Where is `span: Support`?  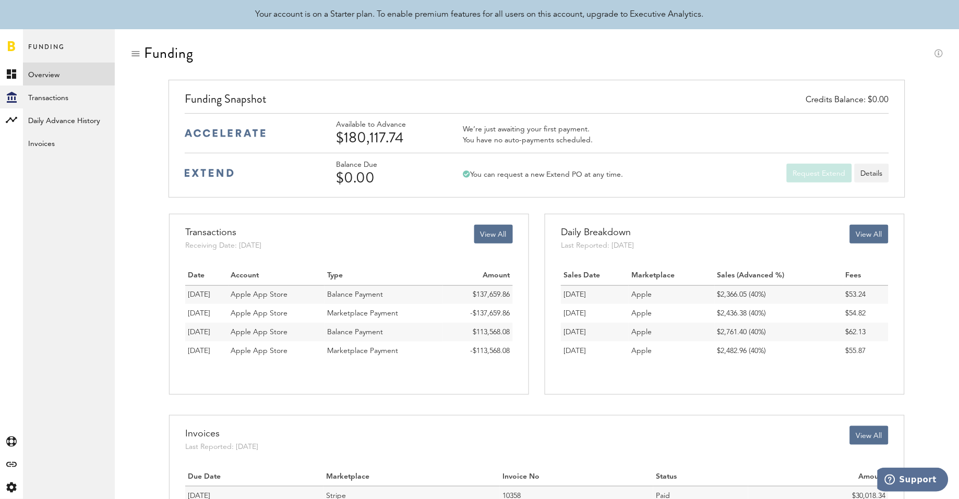 span: Support is located at coordinates (41, 12).